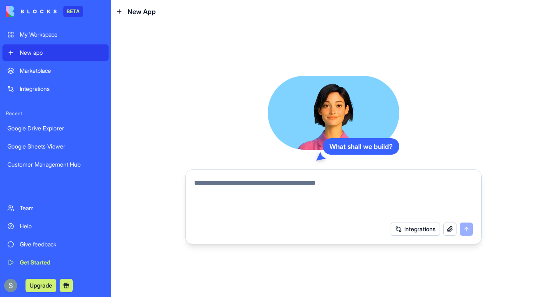  I want to click on a: Customer Management Hub, so click(56, 164).